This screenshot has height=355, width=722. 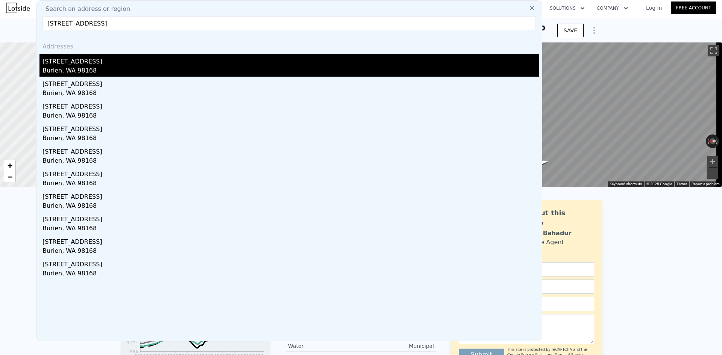 What do you see at coordinates (705, 184) in the screenshot?
I see `a: Report a problem` at bounding box center [705, 184].